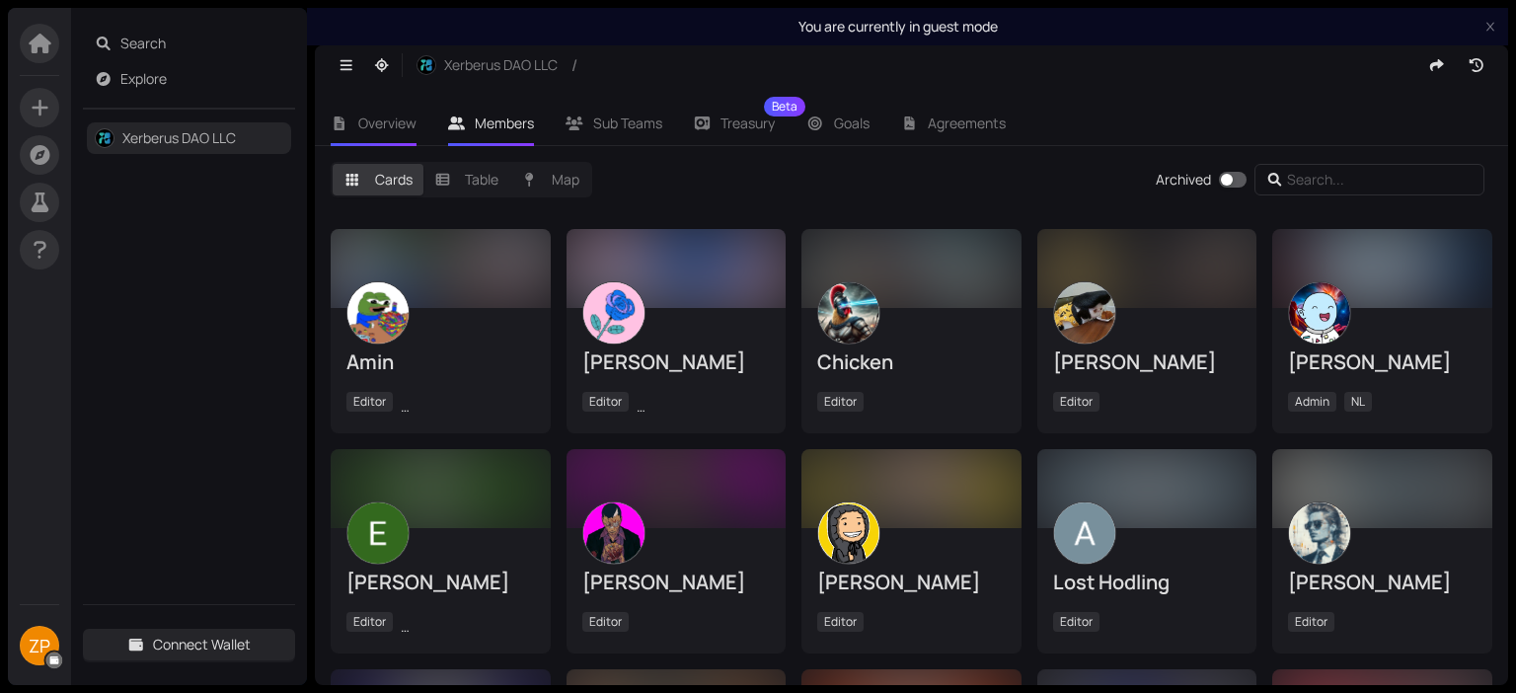  I want to click on img: OYeihgmLDC.jpeg, so click(1085, 313).